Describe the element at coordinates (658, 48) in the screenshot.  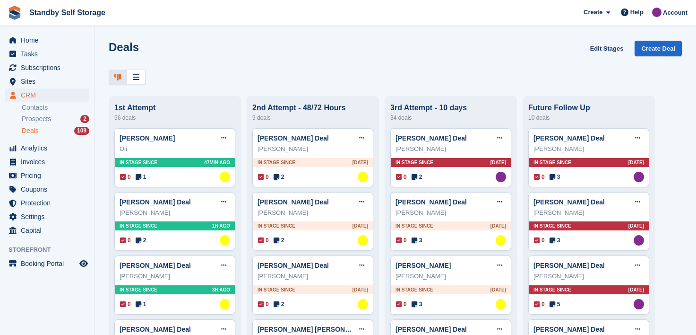
I see `a: Create Deal` at that location.